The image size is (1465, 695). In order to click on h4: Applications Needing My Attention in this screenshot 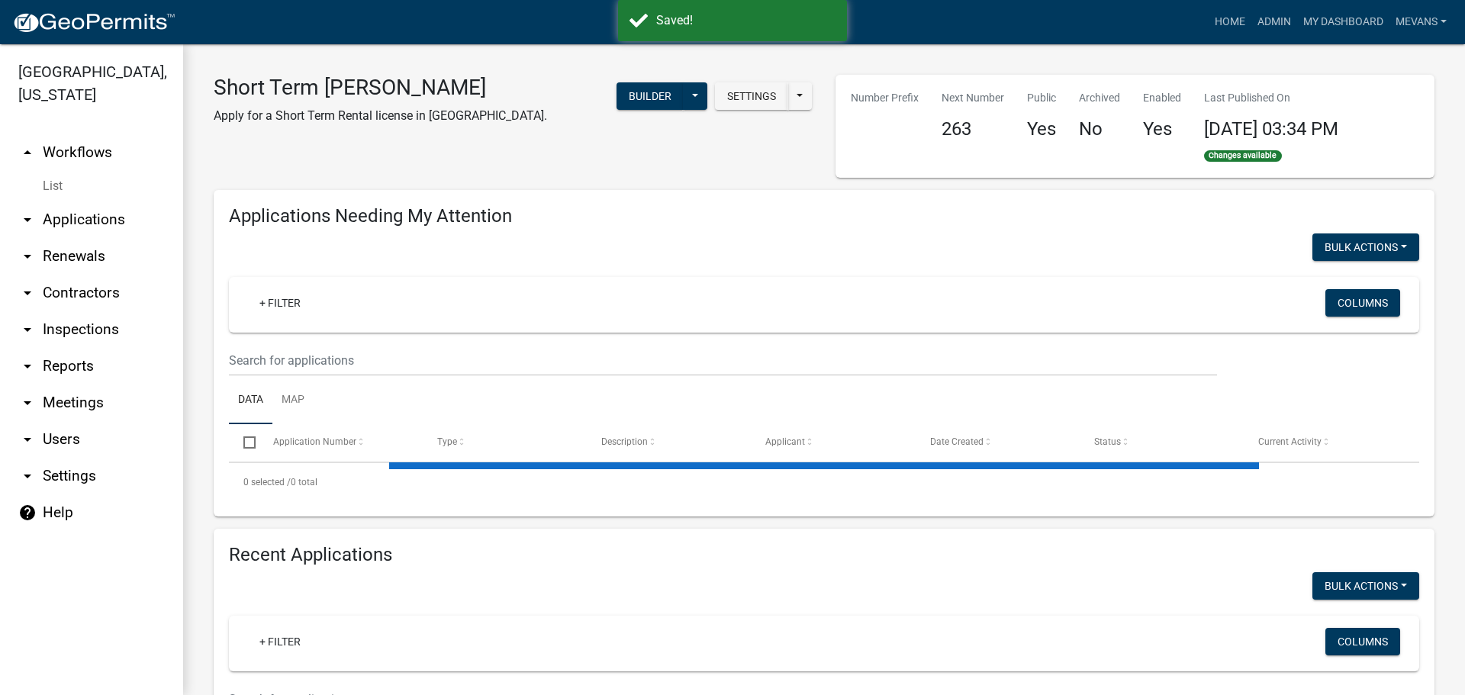, I will do `click(824, 216)`.